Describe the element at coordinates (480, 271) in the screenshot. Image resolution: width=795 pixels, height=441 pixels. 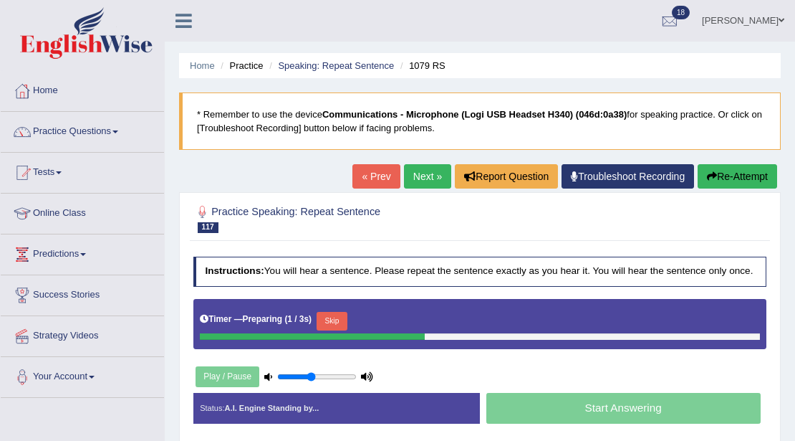
I see `h4: You will hear a sentence. Please repeat the sentence exactly as you hear it. You will hear the se...` at that location.